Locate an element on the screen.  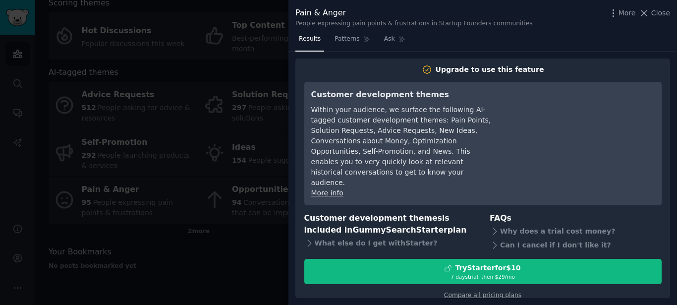
div: Within your audience, we surface the following AI-tagged customer development themes: Pain Points... is located at coordinates (401, 146).